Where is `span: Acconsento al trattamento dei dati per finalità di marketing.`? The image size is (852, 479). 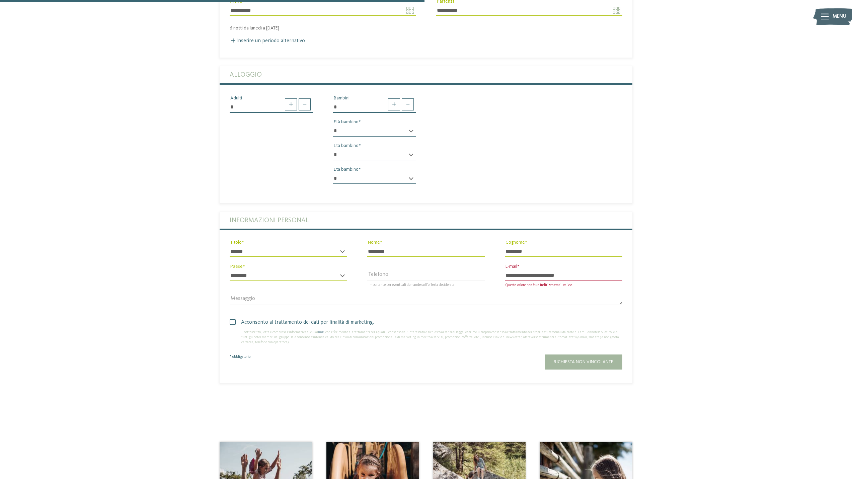
span: Acconsento al trattamento dei dati per finalità di marketing. is located at coordinates (429, 323).